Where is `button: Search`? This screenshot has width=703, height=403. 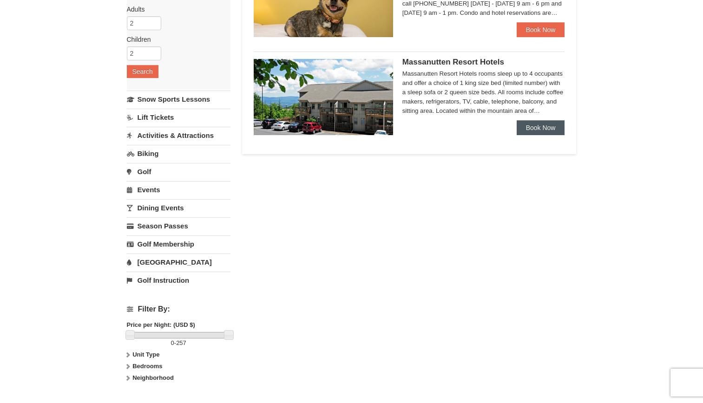 button: Search is located at coordinates (143, 72).